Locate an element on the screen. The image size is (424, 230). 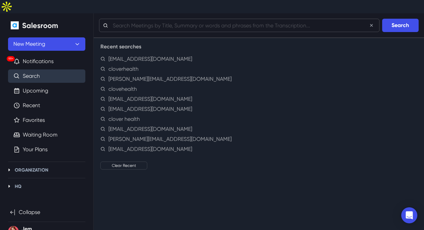
a: Favorites is located at coordinates (34, 120).